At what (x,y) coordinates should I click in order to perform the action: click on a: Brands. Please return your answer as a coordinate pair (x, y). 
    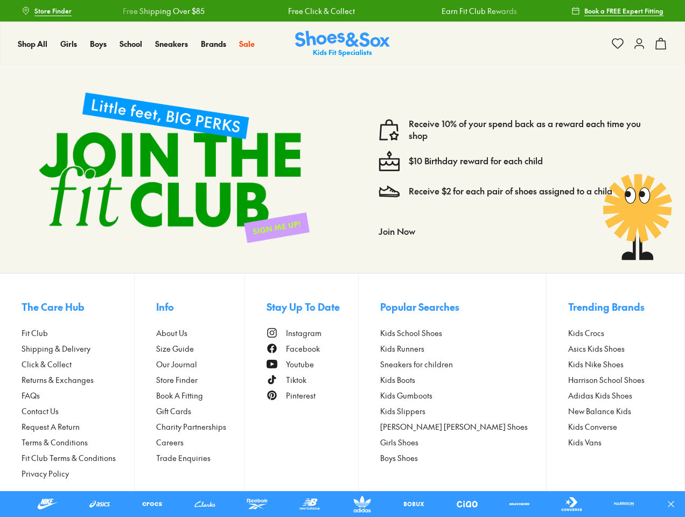
    Looking at the image, I should click on (213, 44).